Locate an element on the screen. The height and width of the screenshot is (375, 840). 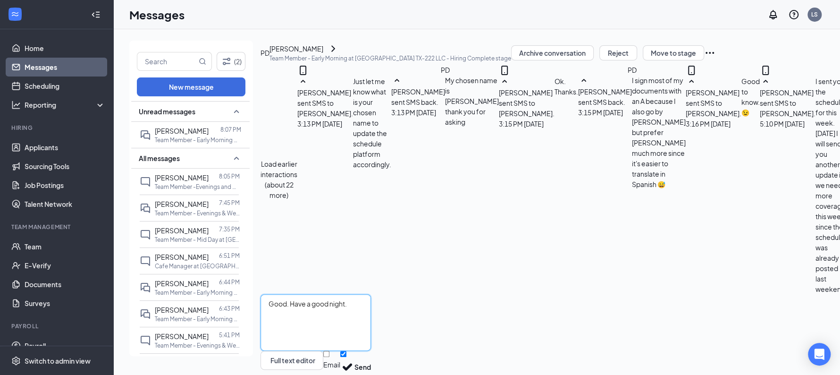
div: Payroll is located at coordinates (57, 326).